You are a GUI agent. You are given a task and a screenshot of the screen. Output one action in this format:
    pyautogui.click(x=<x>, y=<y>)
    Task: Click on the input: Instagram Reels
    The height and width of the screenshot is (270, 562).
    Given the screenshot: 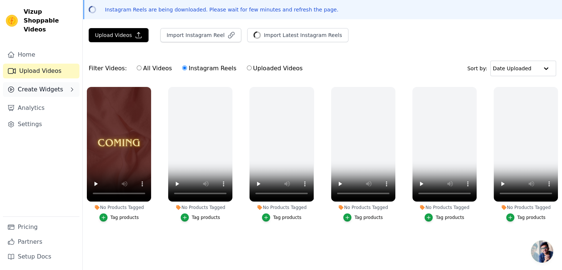 What is the action you would take?
    pyautogui.click(x=184, y=68)
    